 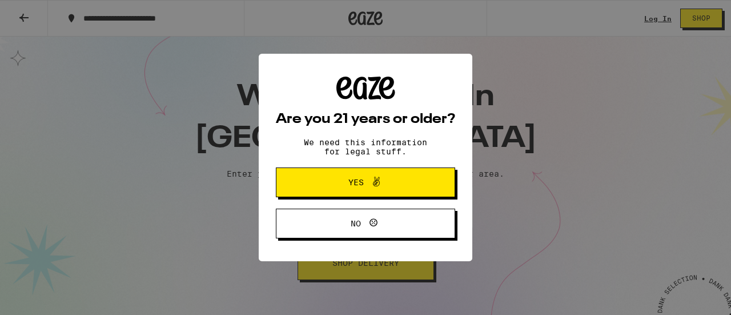 I want to click on h2: Are you 21 years or older?, so click(x=366, y=119).